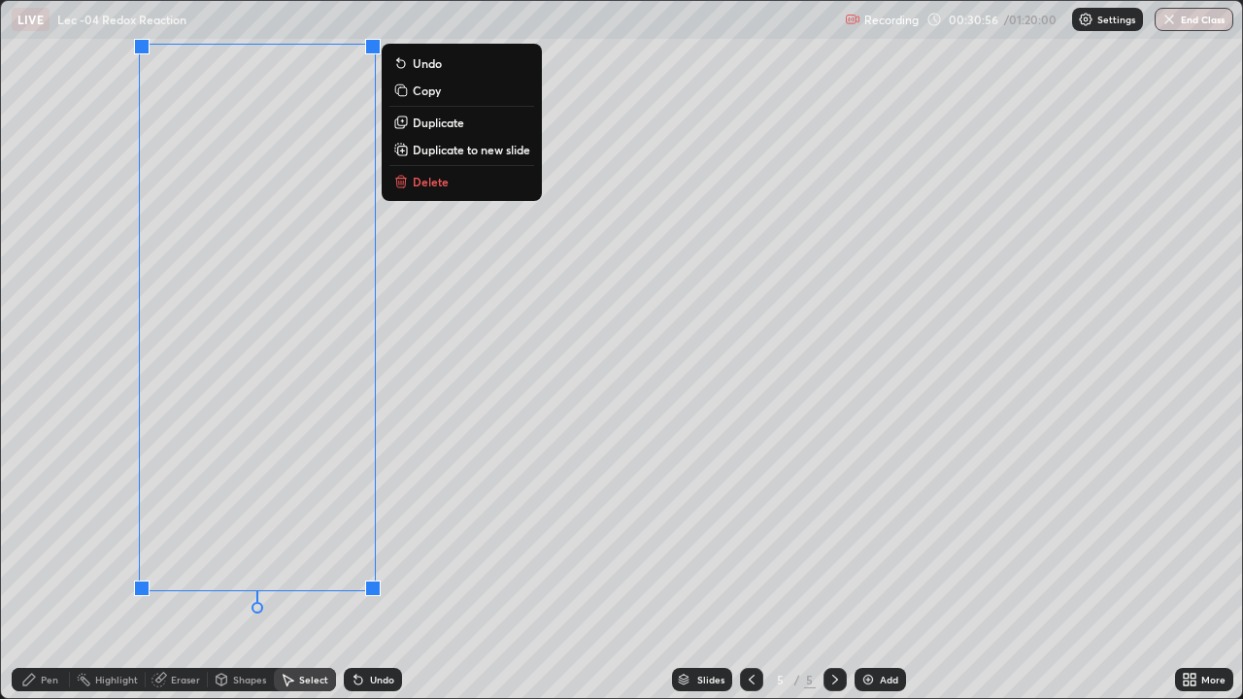  Describe the element at coordinates (461, 182) in the screenshot. I see `button: Delete` at that location.